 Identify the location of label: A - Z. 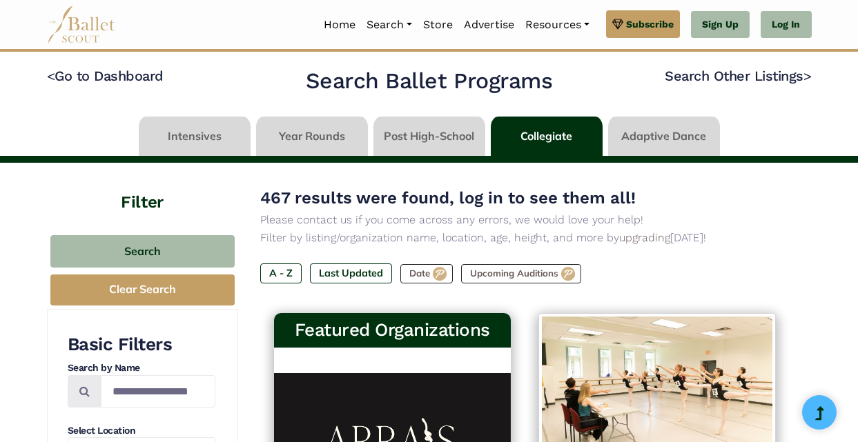
(281, 273).